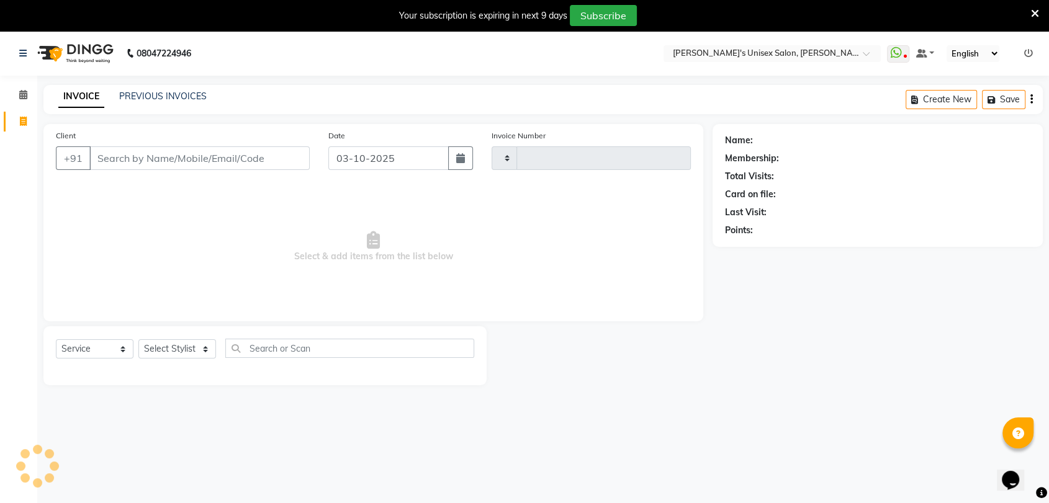 The height and width of the screenshot is (503, 1049). Describe the element at coordinates (752, 158) in the screenshot. I see `div: Membership:` at that location.